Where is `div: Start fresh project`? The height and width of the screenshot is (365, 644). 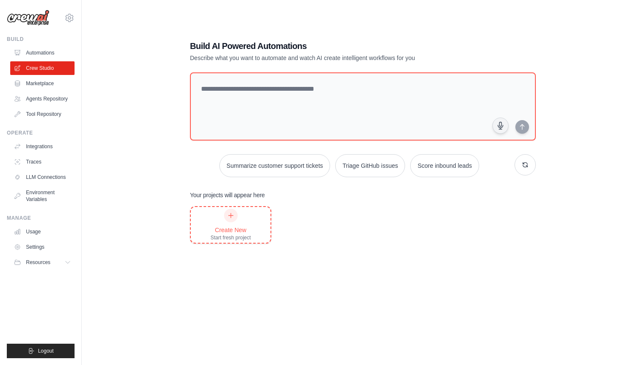
div: Start fresh project is located at coordinates (230, 238).